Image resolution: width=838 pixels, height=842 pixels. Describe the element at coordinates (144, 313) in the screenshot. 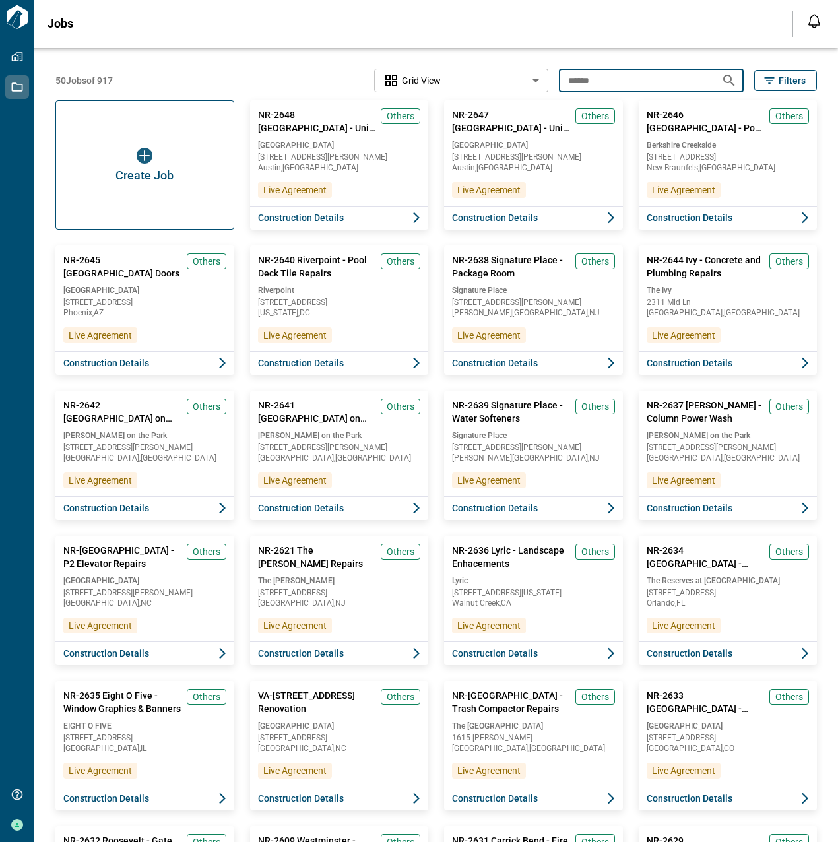

I see `span: Phoenix , AZ` at that location.